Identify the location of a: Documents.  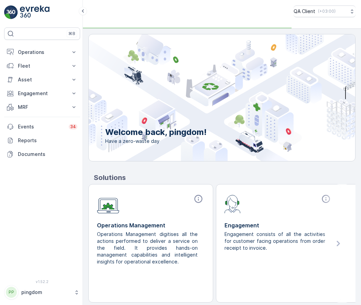
(42, 154).